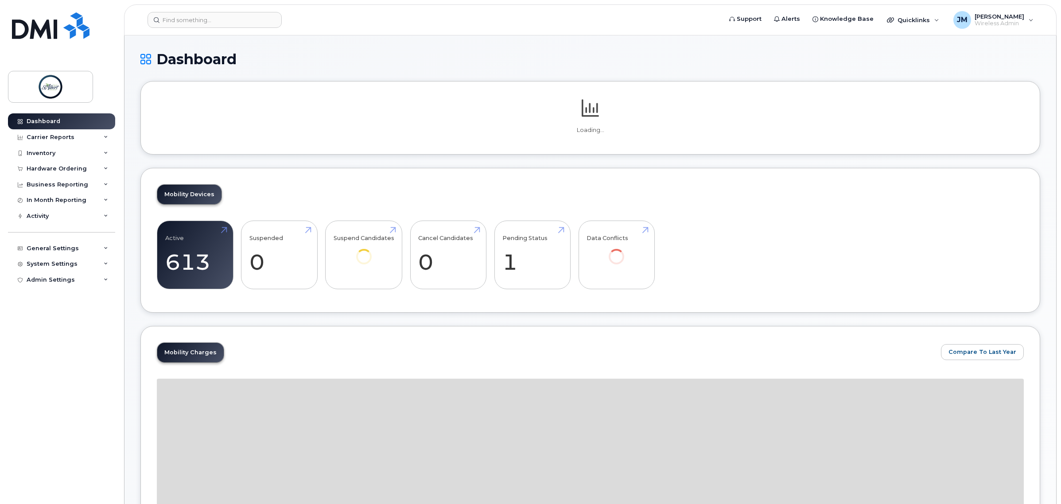  What do you see at coordinates (279, 255) in the screenshot?
I see `a: Suspended 0` at bounding box center [279, 255].